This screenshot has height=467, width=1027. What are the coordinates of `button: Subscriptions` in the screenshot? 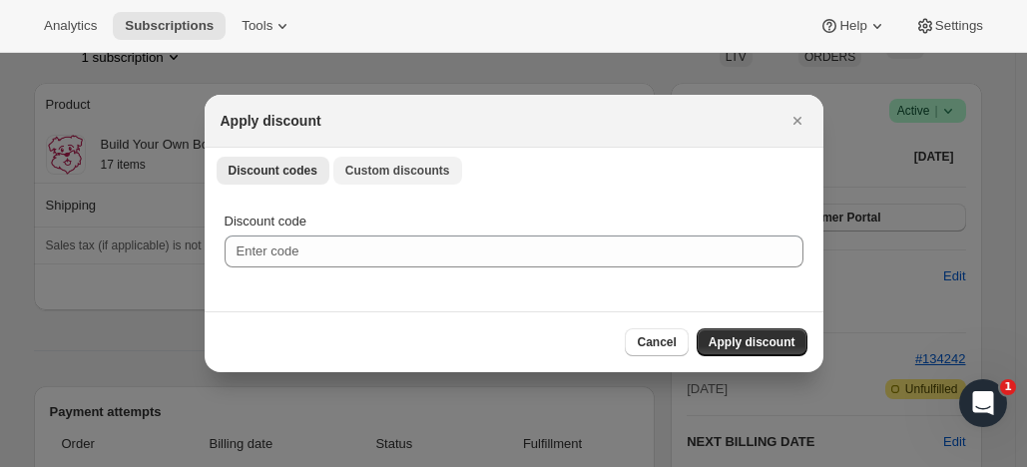 It's located at (169, 26).